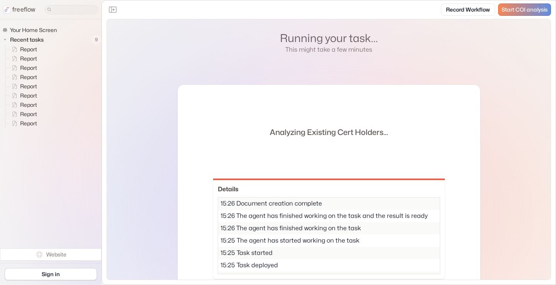 The width and height of the screenshot is (556, 285). Describe the element at coordinates (24, 40) in the screenshot. I see `button: Recent tasks` at that location.